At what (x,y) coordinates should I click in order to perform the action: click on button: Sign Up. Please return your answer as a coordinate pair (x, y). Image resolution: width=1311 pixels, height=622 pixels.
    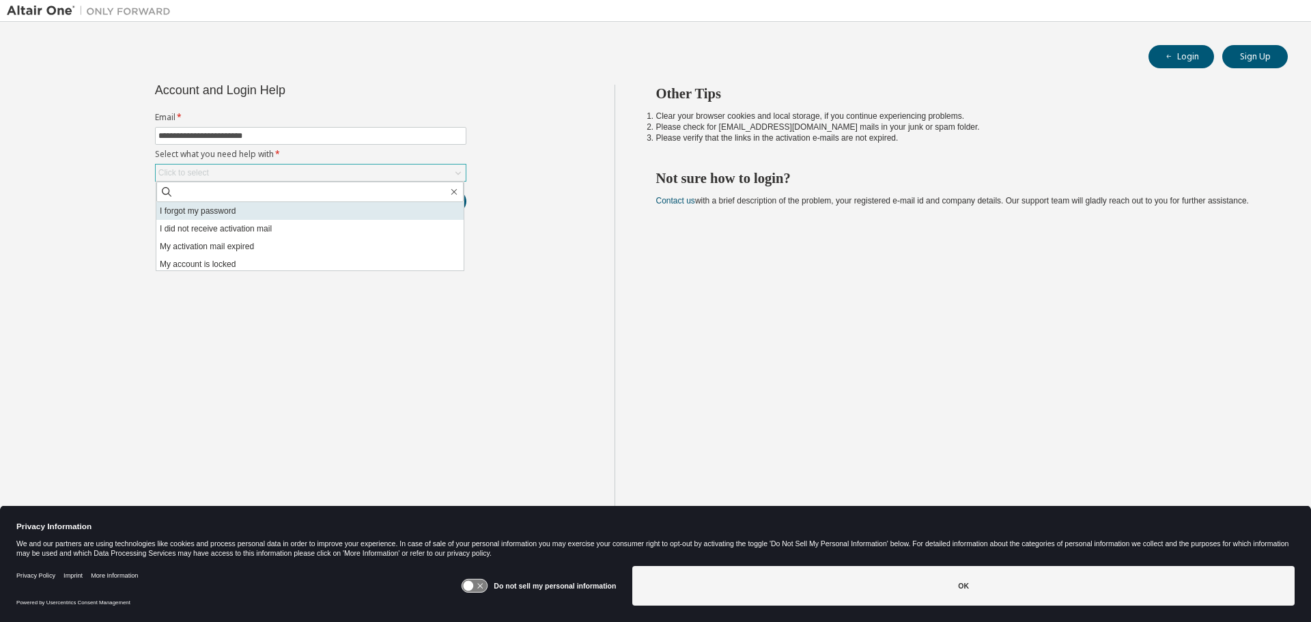
    Looking at the image, I should click on (1255, 57).